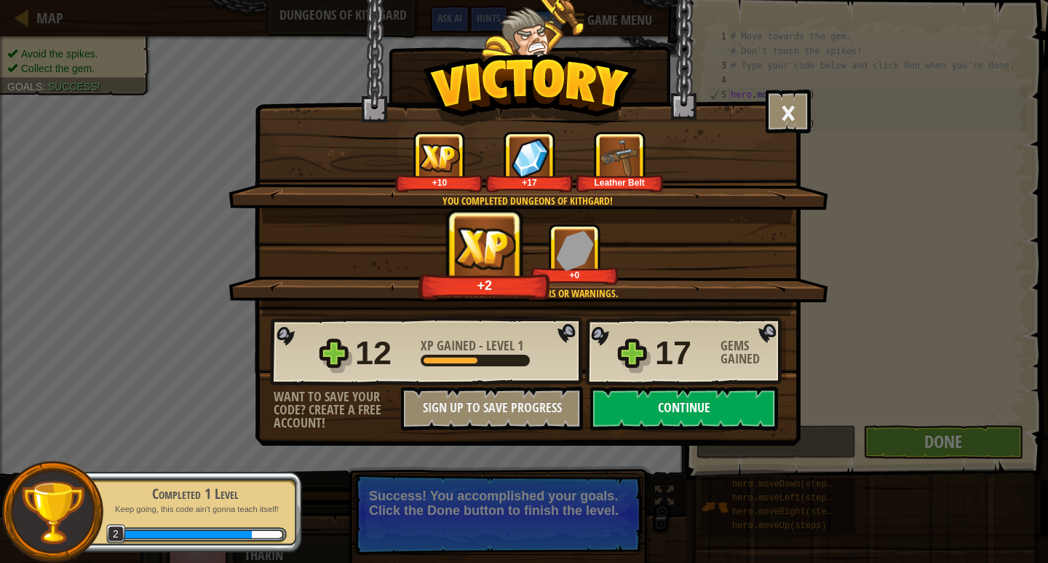  I want to click on button: Continue, so click(684, 408).